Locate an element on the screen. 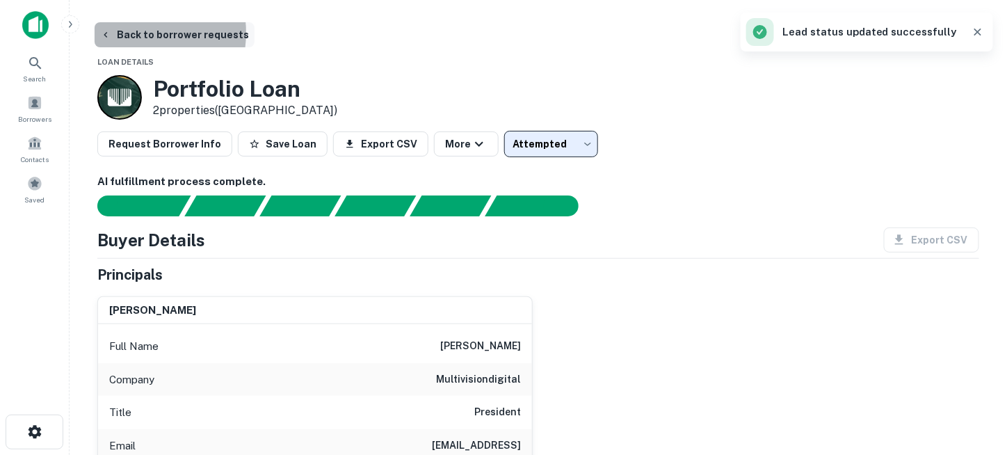 The image size is (1007, 455). a: Saved is located at coordinates (35, 189).